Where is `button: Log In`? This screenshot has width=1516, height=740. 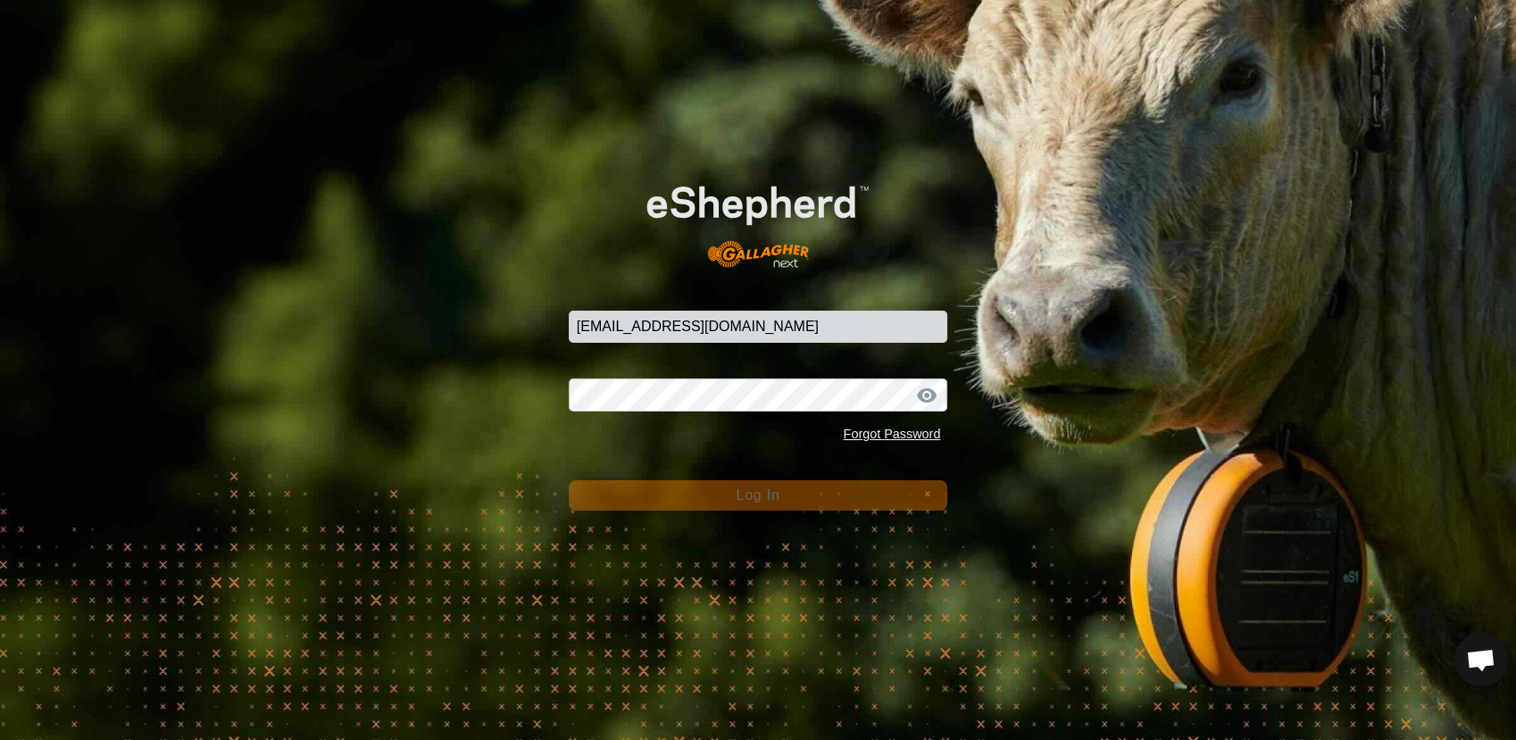
button: Log In is located at coordinates (758, 496).